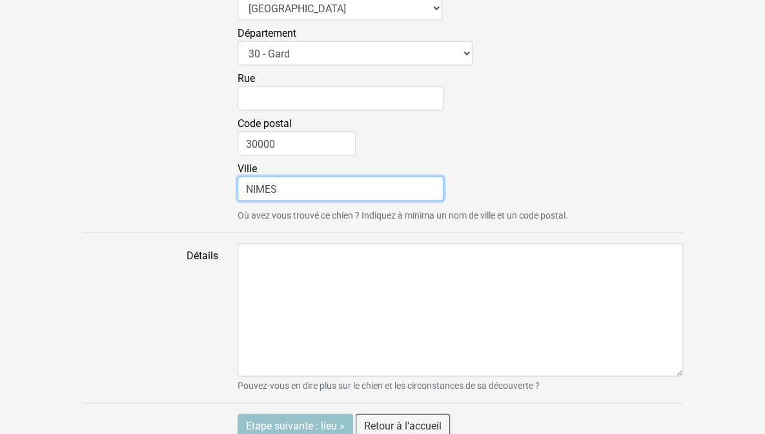 This screenshot has width=765, height=434. What do you see at coordinates (355, 46) in the screenshot?
I see `label: Département` at bounding box center [355, 46].